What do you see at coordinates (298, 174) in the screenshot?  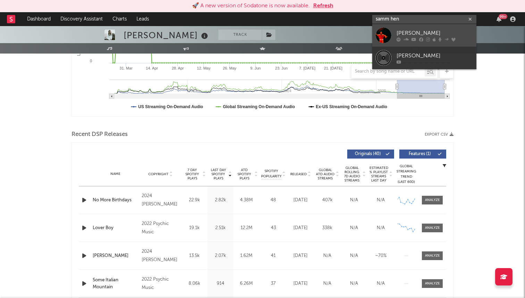 I see `span: Released` at bounding box center [298, 174].